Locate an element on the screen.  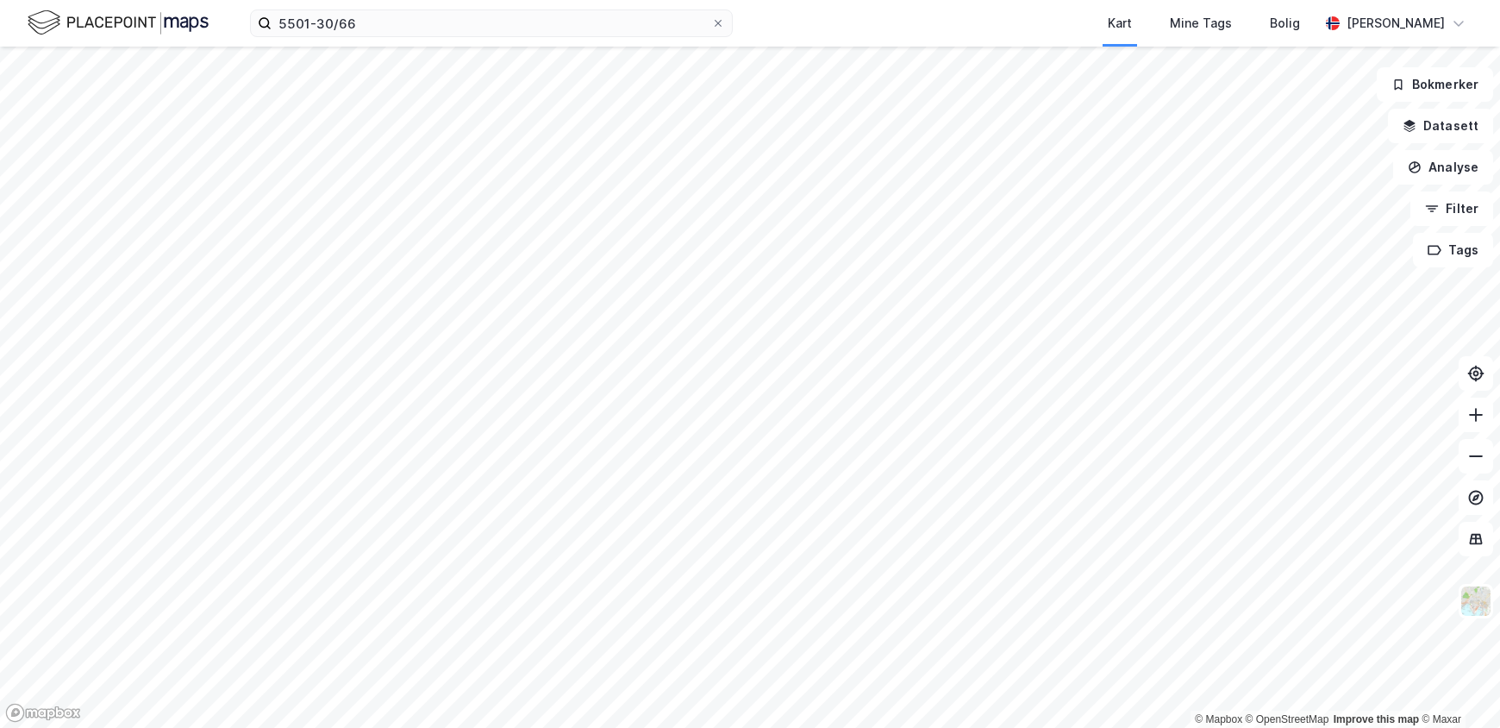
div: Kart is located at coordinates (1120, 23).